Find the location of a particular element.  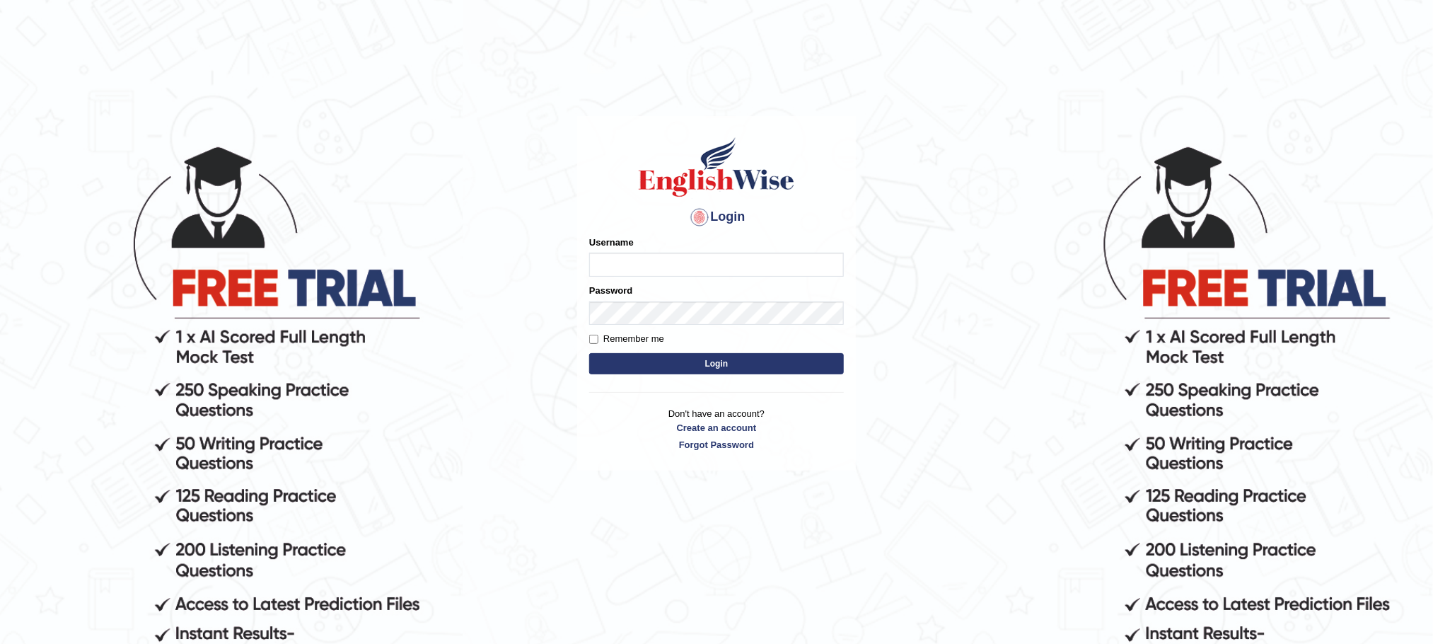

label: Username is located at coordinates (611, 242).